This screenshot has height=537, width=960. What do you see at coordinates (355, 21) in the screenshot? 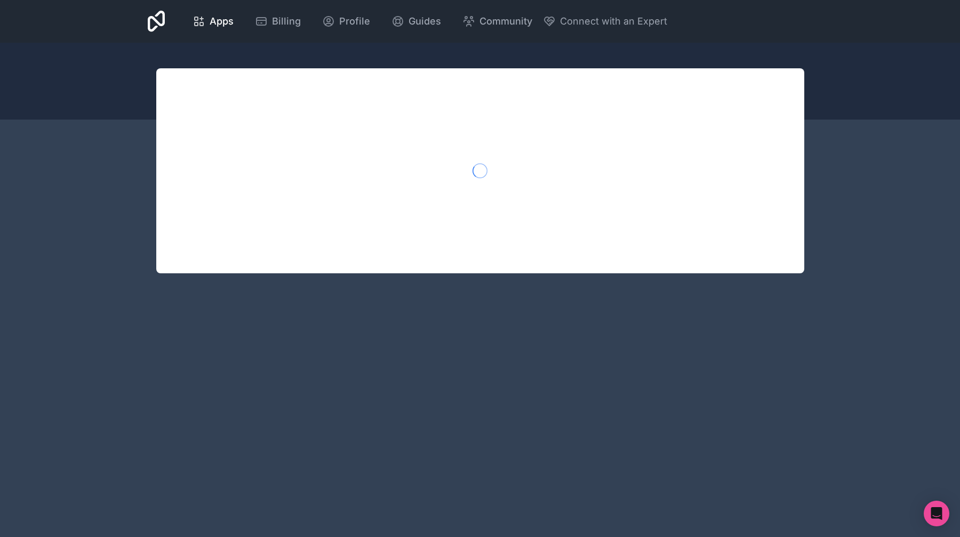
I see `span: Profile` at bounding box center [355, 21].